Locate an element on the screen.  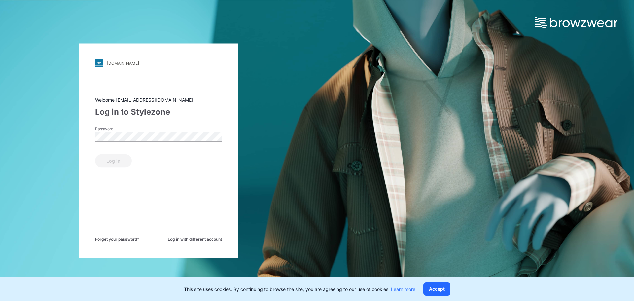
div: Log in to Stylezone is located at coordinates (158, 112).